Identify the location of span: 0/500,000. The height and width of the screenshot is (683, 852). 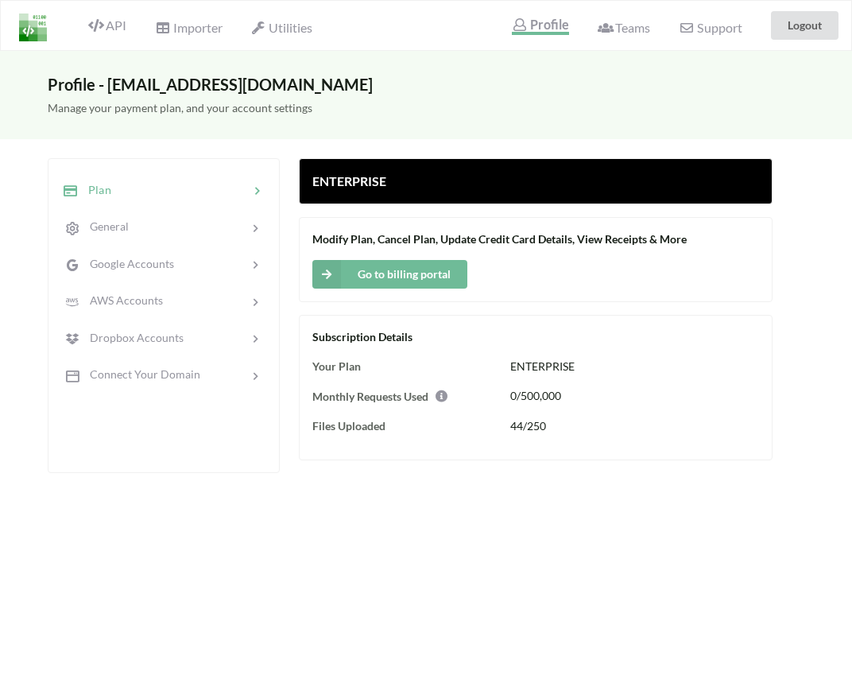
(536, 395).